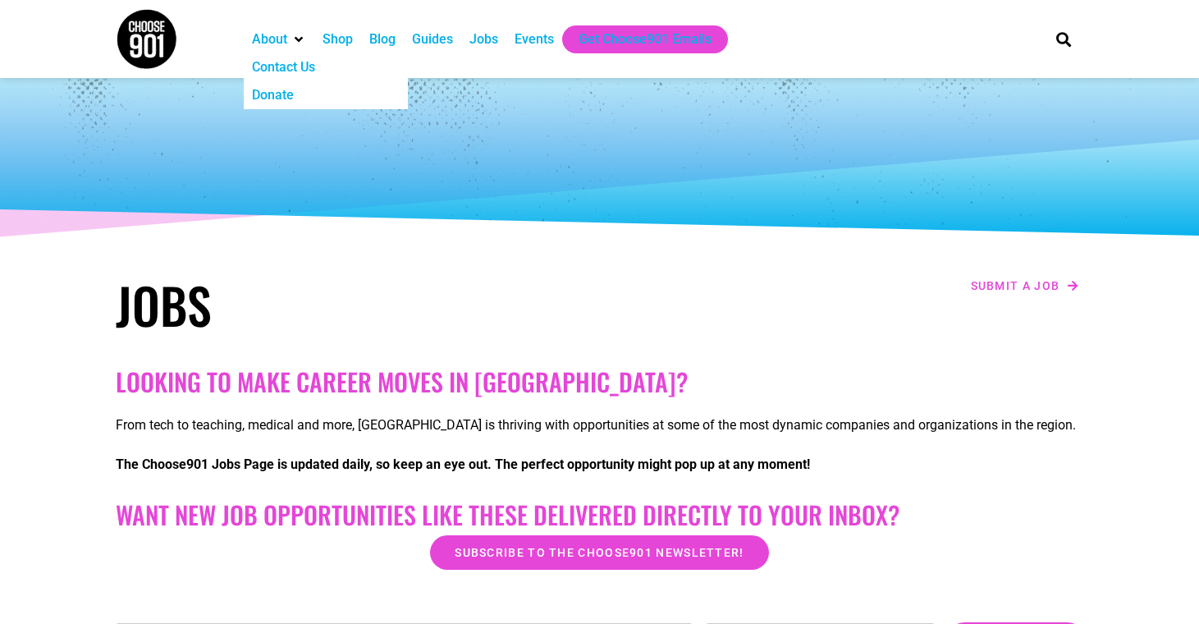 The height and width of the screenshot is (624, 1199). I want to click on nav: Main nav, so click(636, 39).